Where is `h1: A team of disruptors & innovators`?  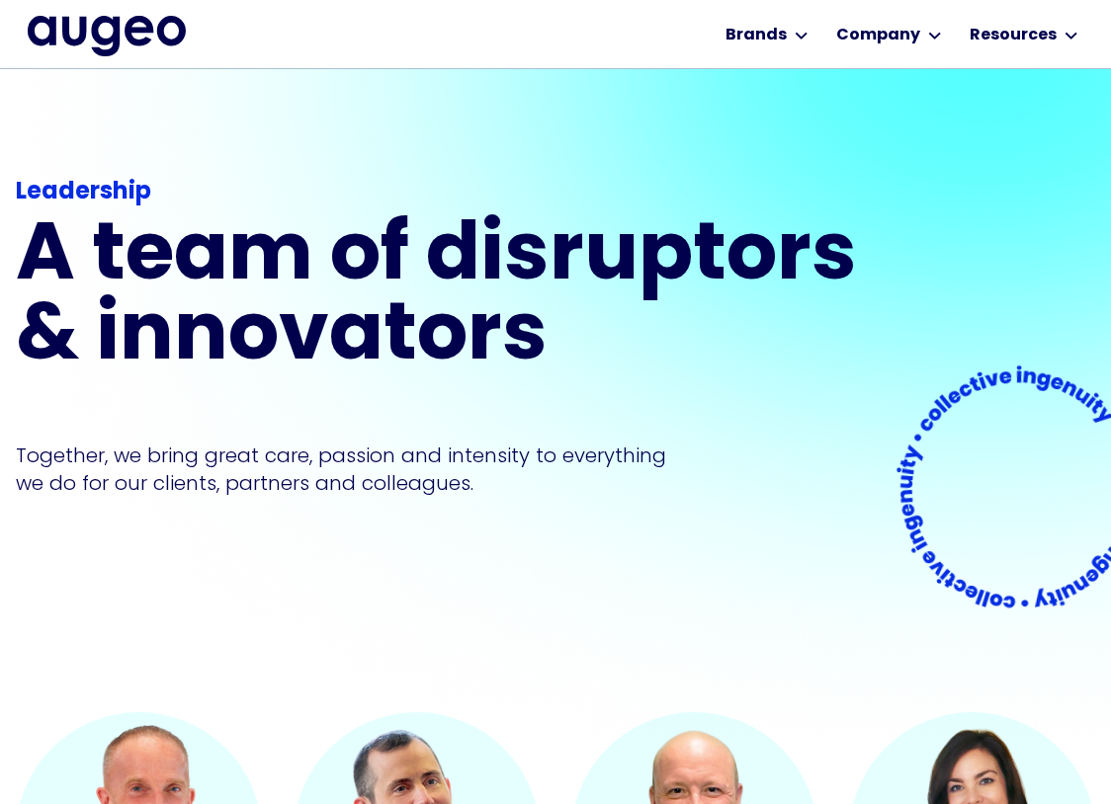 h1: A team of disruptors & innovators is located at coordinates (443, 298).